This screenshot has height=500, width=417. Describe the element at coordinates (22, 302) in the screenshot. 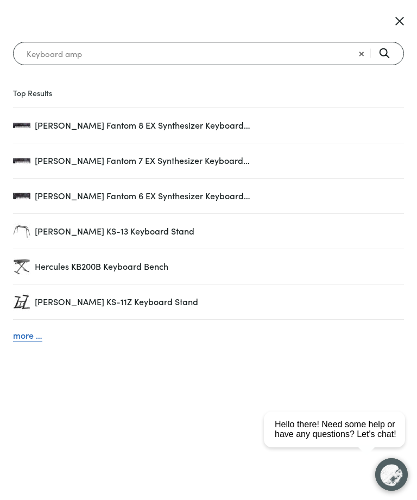

I see `a: Roland KS-11Z Keyboard Stand` at that location.